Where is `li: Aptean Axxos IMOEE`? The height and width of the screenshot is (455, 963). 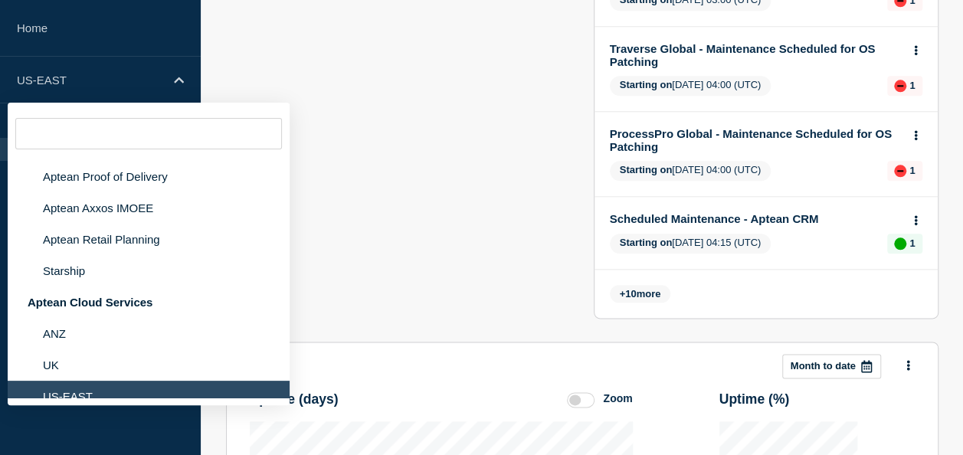
li: Aptean Axxos IMOEE is located at coordinates (149, 208).